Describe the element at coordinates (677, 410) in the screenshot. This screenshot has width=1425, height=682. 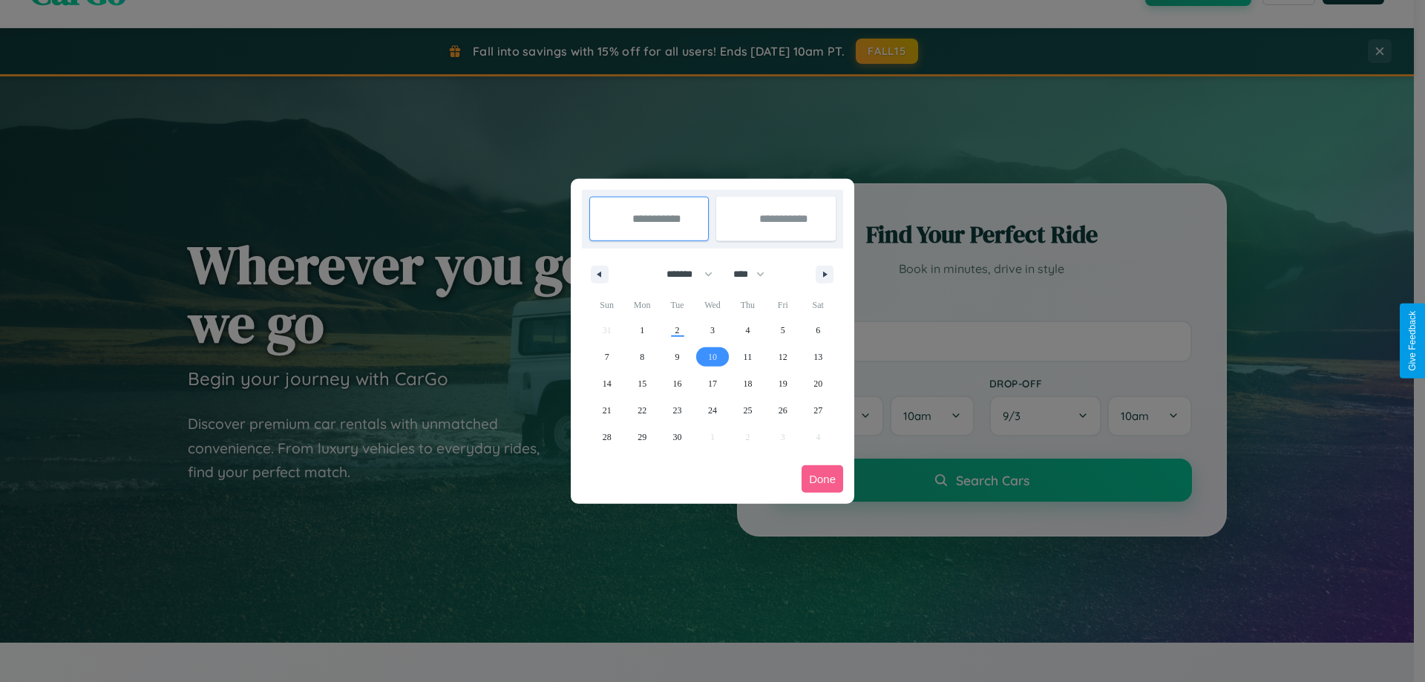
I see `button: 23` at that location.